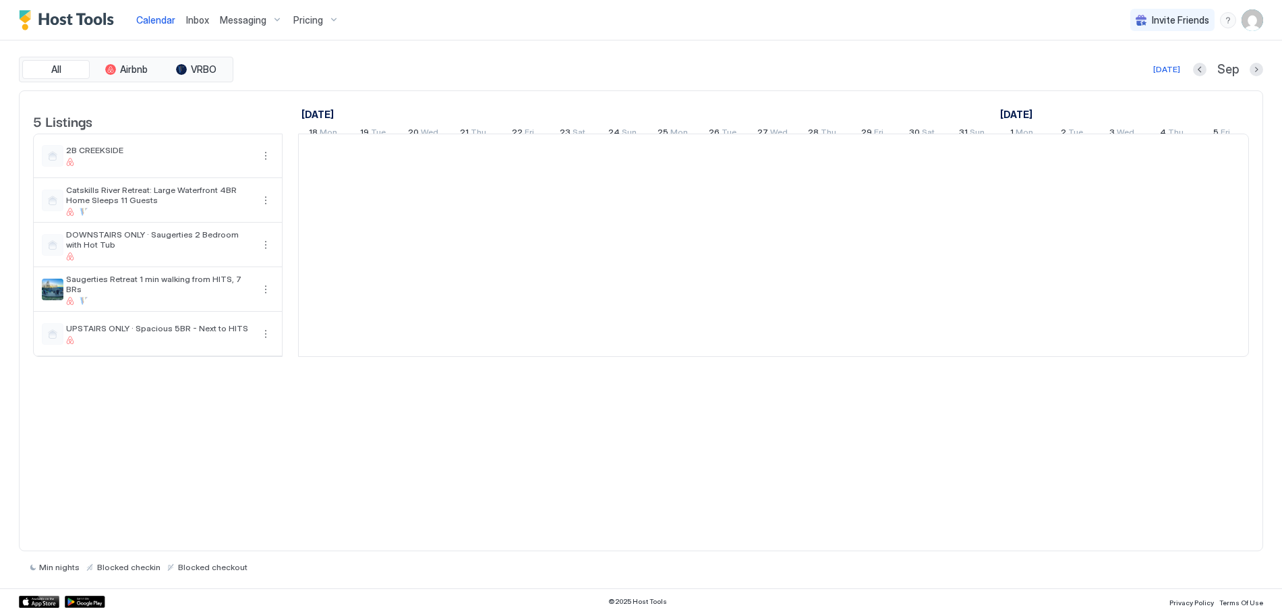 This screenshot has height=614, width=1282. What do you see at coordinates (313, 134) in the screenshot?
I see `span: 18` at bounding box center [313, 134].